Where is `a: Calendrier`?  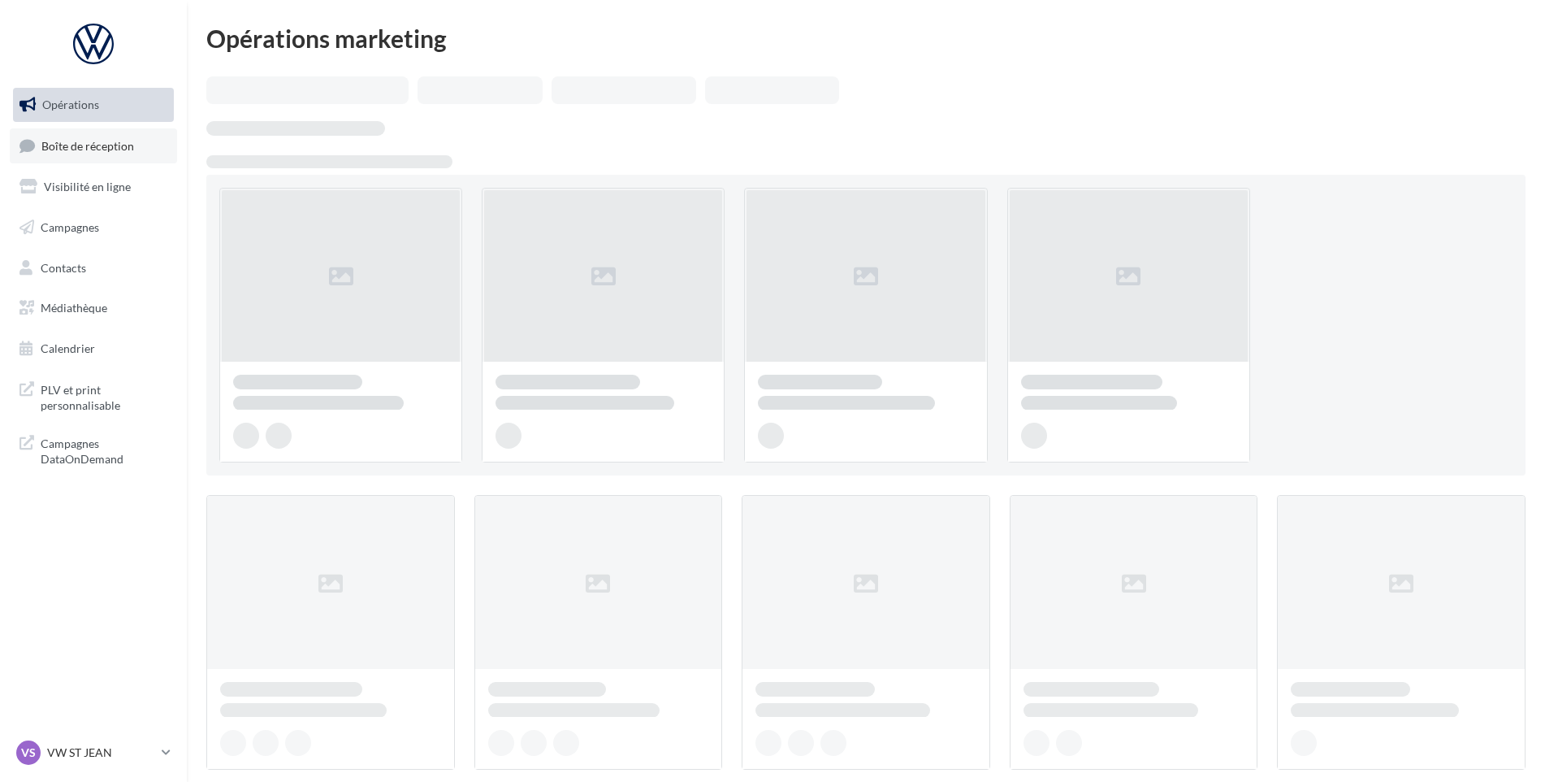 a: Calendrier is located at coordinates (93, 349).